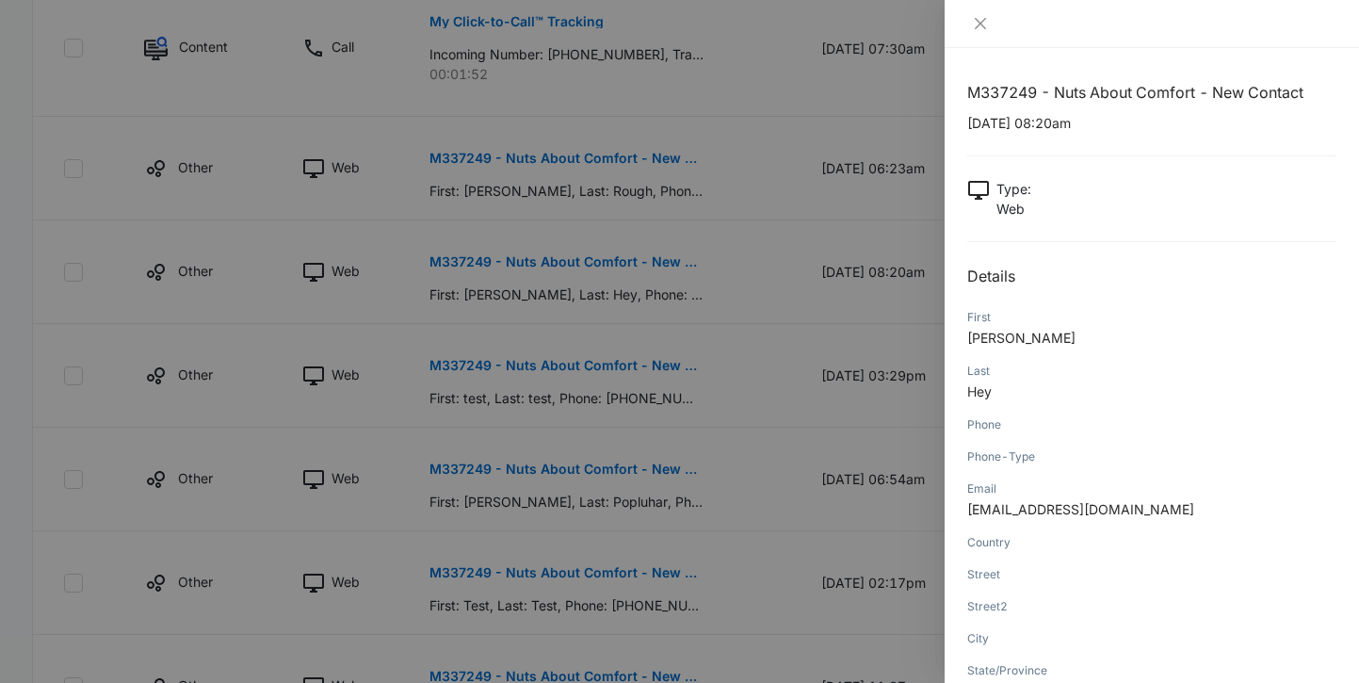 The image size is (1359, 683). I want to click on h2: Details, so click(1151, 276).